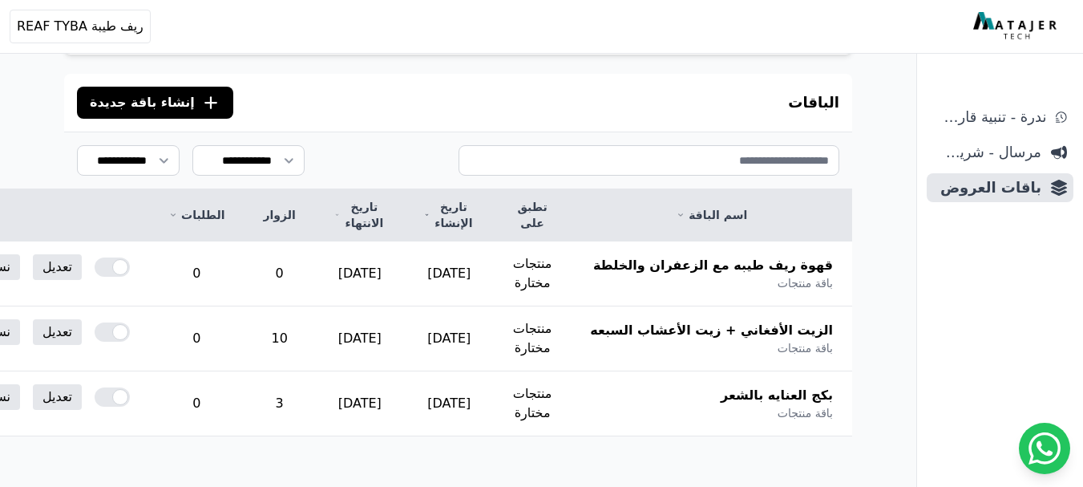  I want to click on button: ريف طيبة REAF TYBA, so click(80, 26).